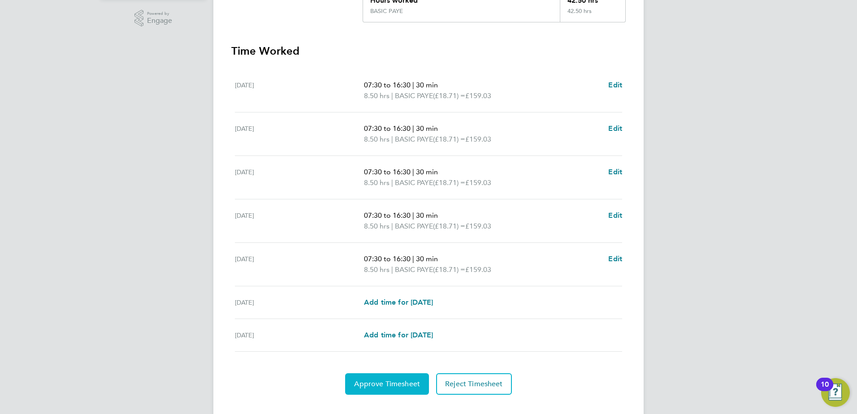  I want to click on div: 42.50 hrs, so click(593, 15).